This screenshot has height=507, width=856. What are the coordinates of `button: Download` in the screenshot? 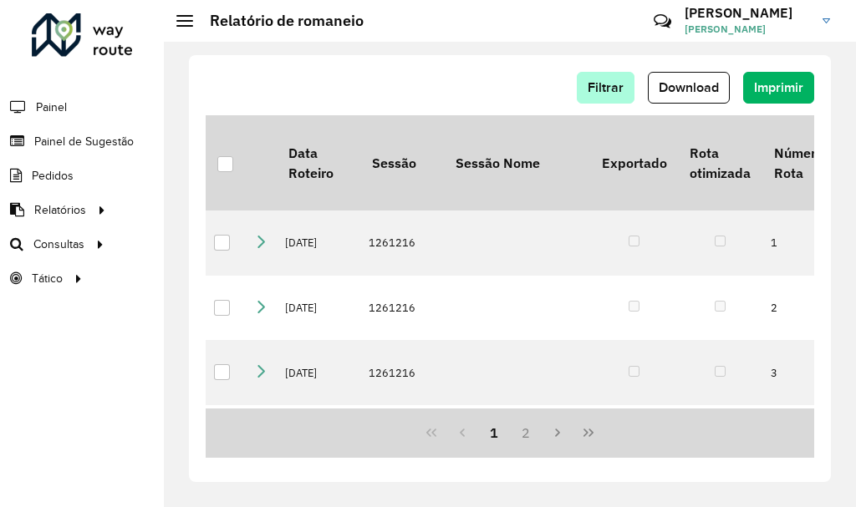 It's located at (688, 88).